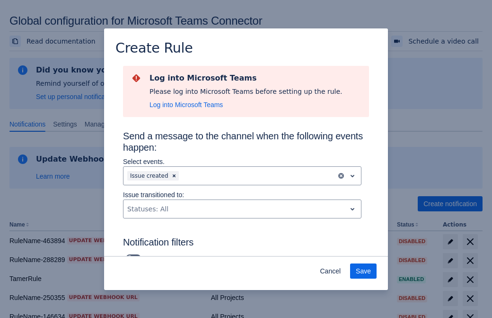  What do you see at coordinates (330, 271) in the screenshot?
I see `button: Cancel` at bounding box center [330, 271].